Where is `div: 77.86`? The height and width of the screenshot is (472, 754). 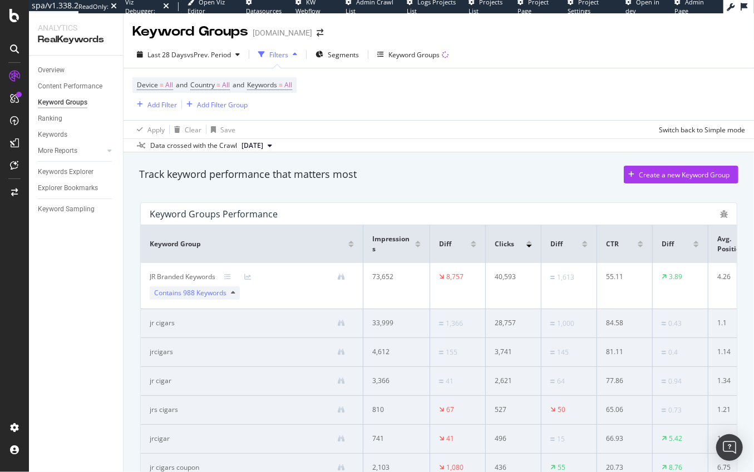
div: 77.86 is located at coordinates (622, 381).